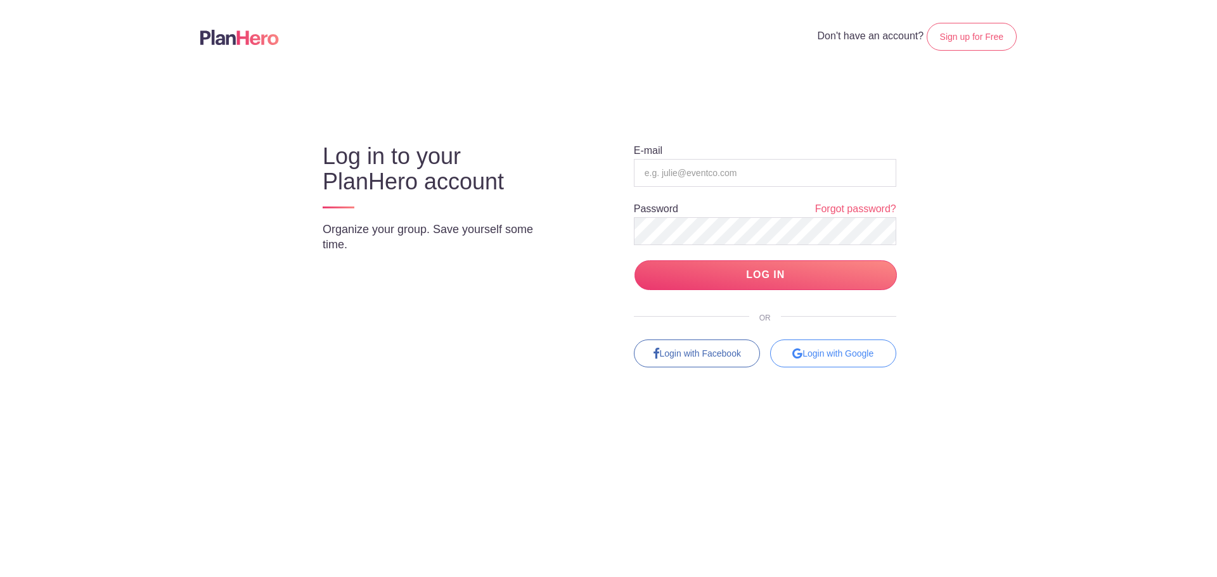  I want to click on div: Login with Google, so click(833, 354).